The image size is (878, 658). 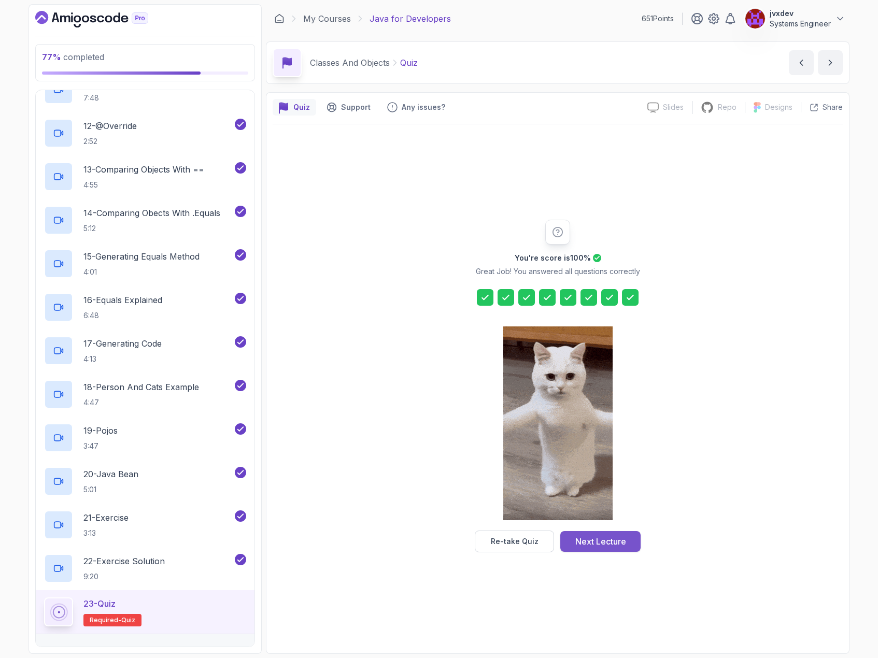 I want to click on p: Designs, so click(x=778, y=107).